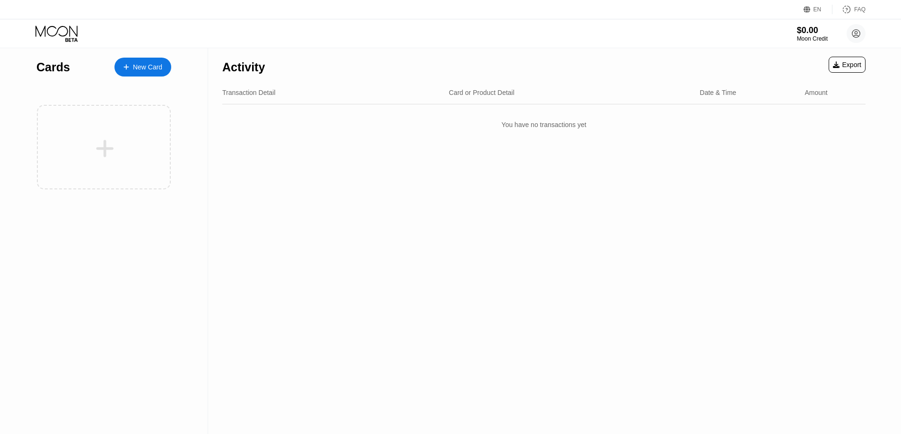 The height and width of the screenshot is (434, 901). I want to click on div: Card or Product Detail, so click(481, 93).